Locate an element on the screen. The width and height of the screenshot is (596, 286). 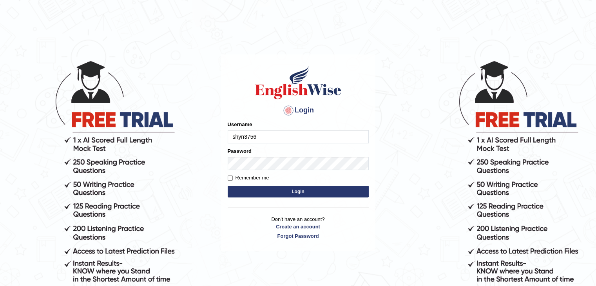
p: Don't have an account? is located at coordinates (298, 228).